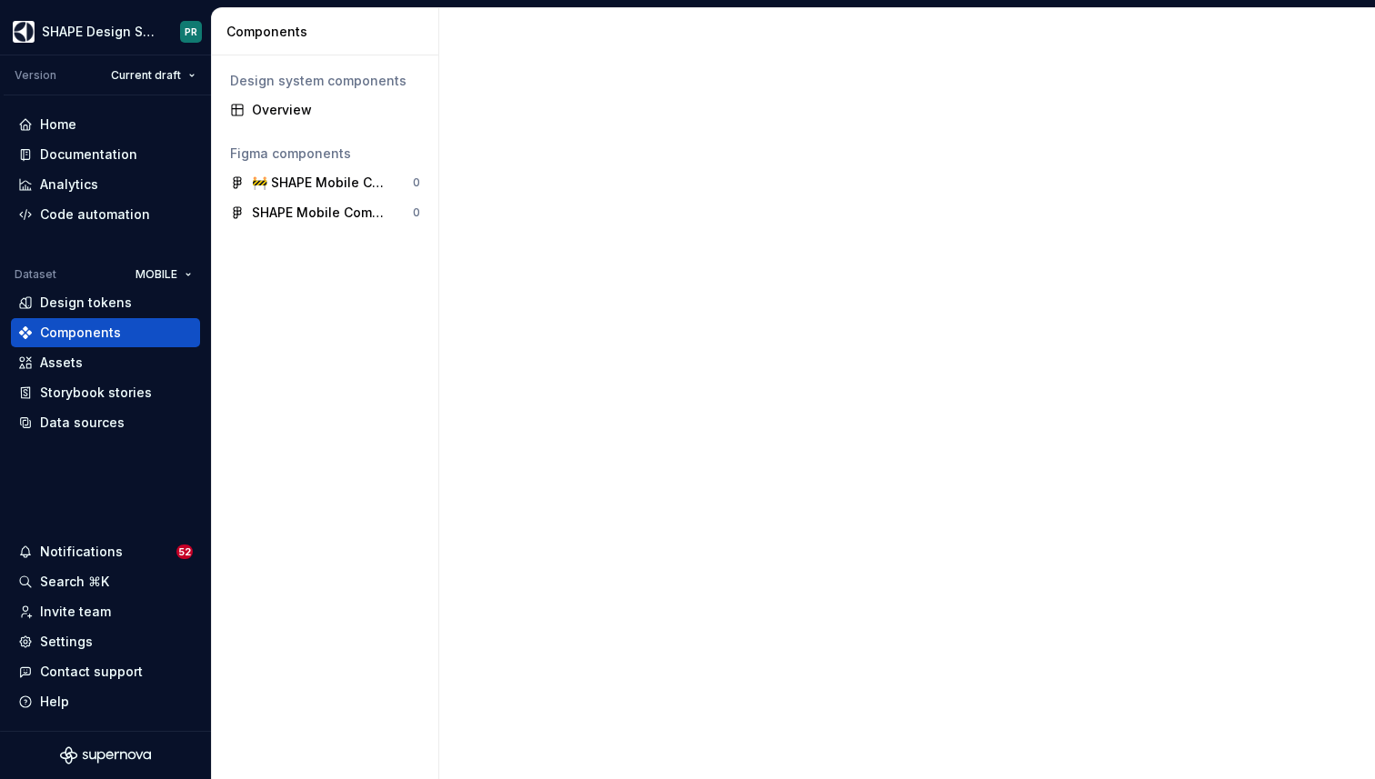  What do you see at coordinates (35, 75) in the screenshot?
I see `div: Version` at bounding box center [35, 75].